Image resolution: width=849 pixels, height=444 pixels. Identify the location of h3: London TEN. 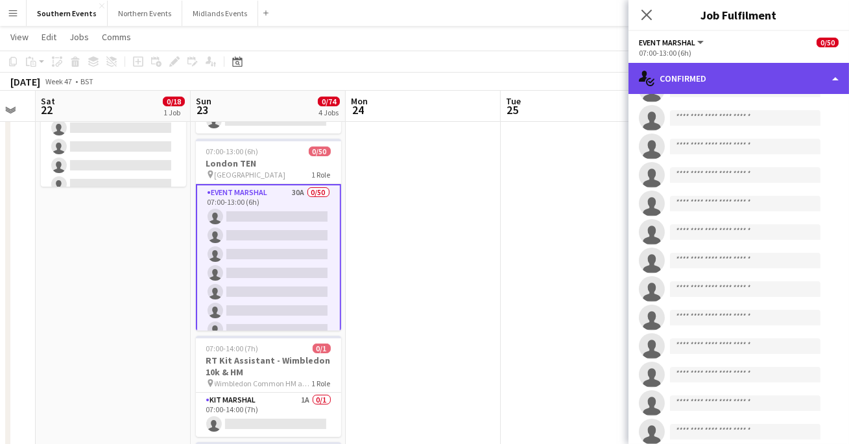
(269, 163).